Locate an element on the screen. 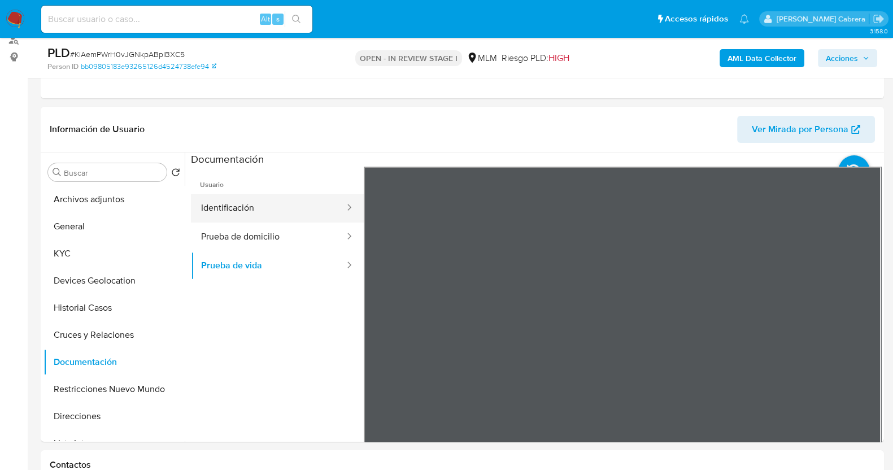 This screenshot has width=893, height=470. button: Cruces y Relaciones is located at coordinates (114, 335).